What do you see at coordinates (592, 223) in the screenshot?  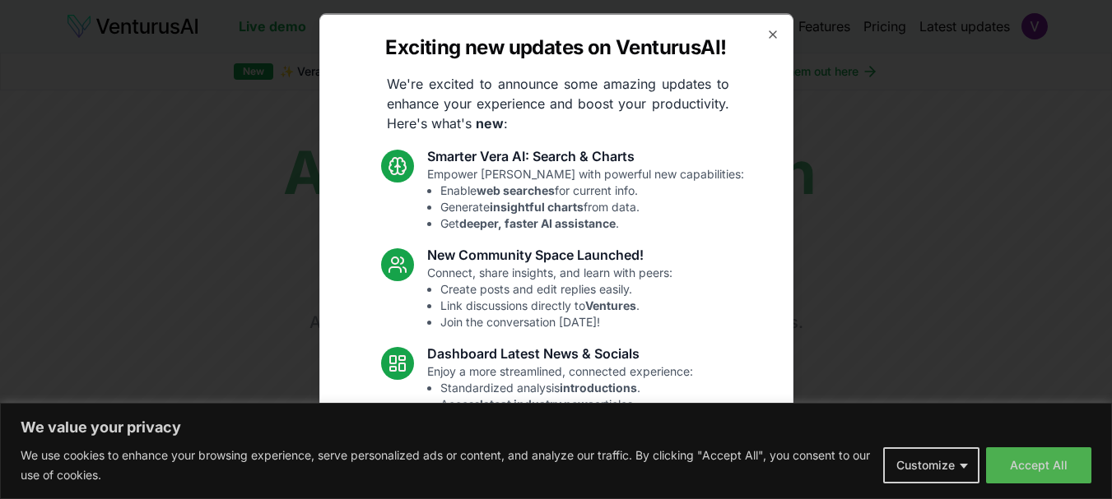 I see `li: Get .` at bounding box center [592, 223].